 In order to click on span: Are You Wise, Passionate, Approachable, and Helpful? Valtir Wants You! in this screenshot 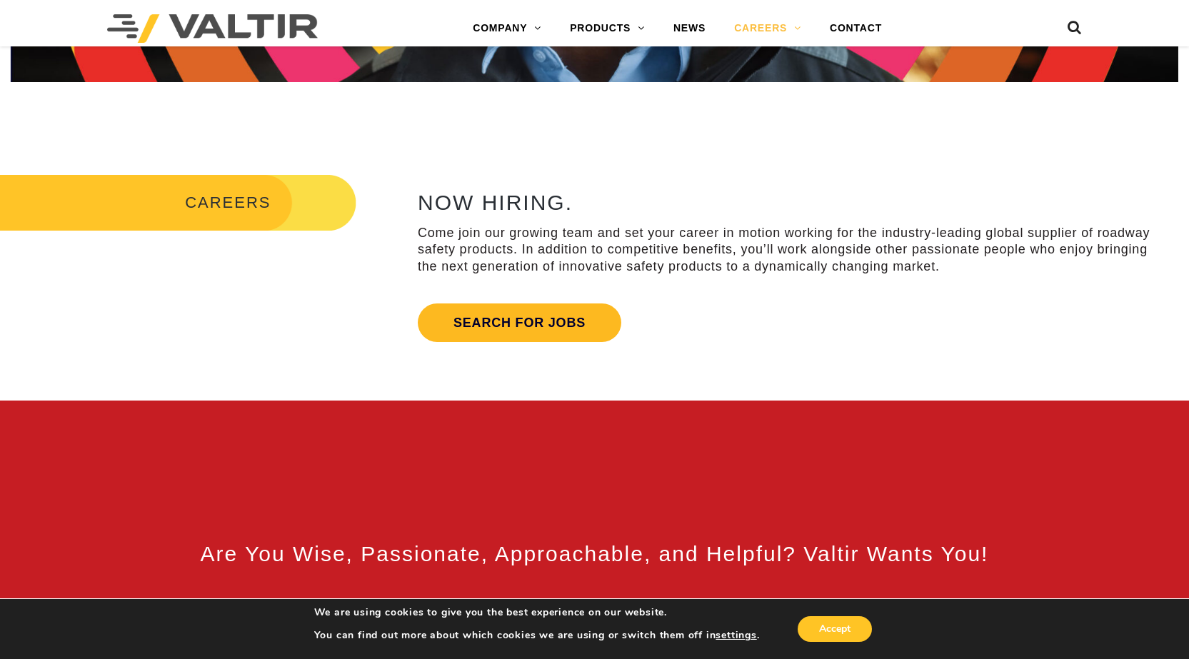, I will do `click(595, 554)`.